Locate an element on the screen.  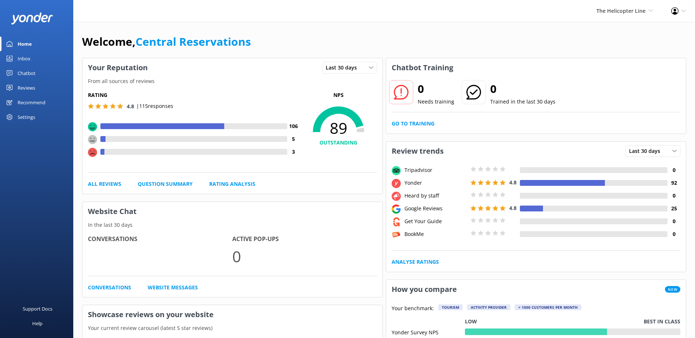
a: Website Messages is located at coordinates (172, 288).